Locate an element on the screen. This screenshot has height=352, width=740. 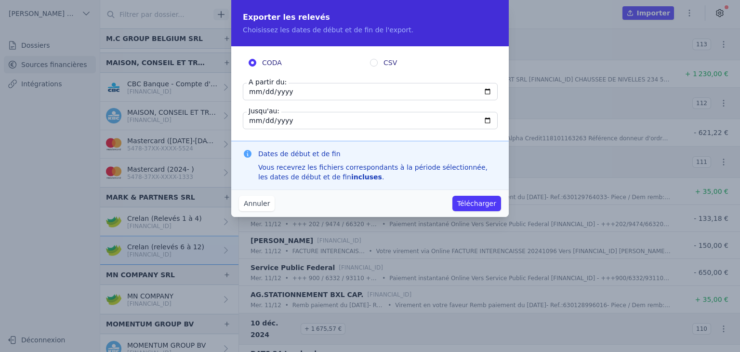
span: CODA is located at coordinates (272, 63).